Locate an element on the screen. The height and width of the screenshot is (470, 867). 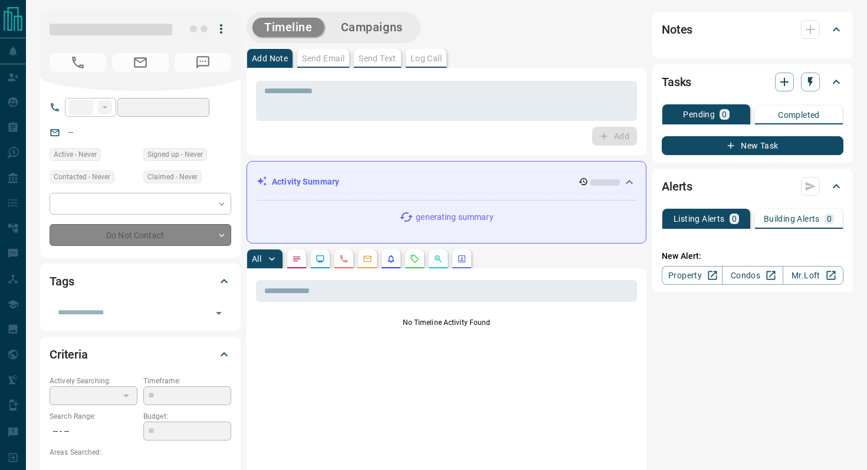
div: Activity Summary is located at coordinates (446, 182).